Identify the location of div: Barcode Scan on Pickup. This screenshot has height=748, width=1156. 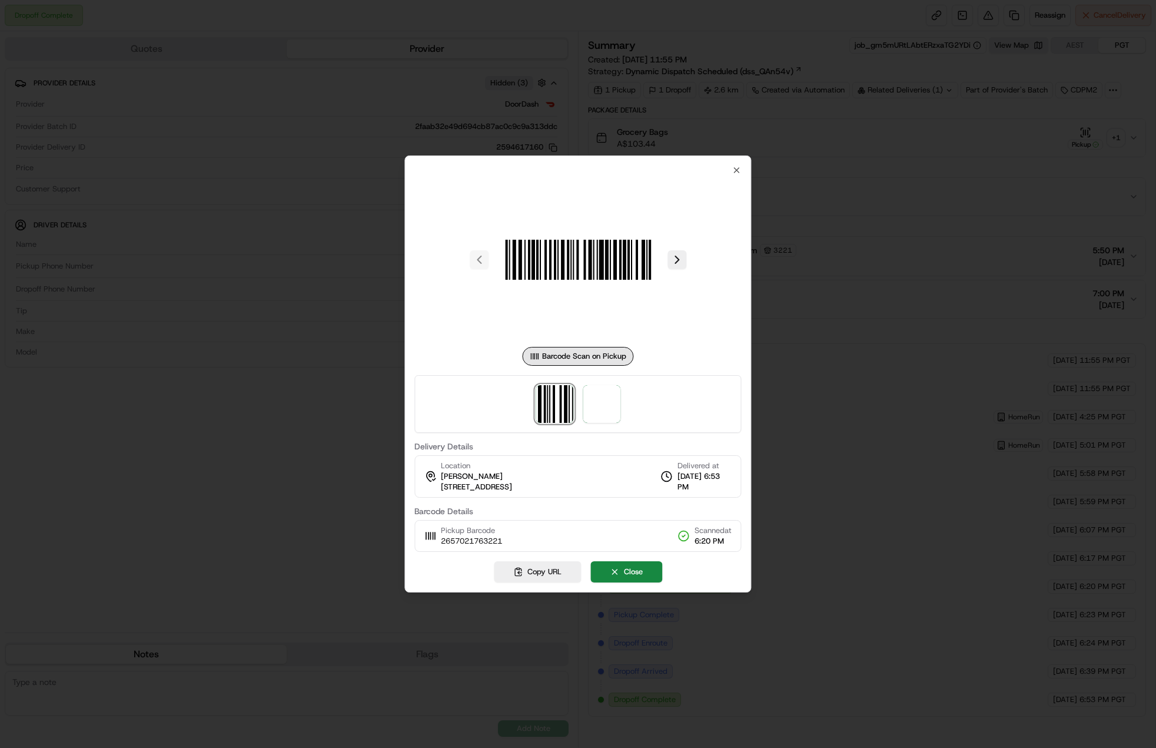
(578, 356).